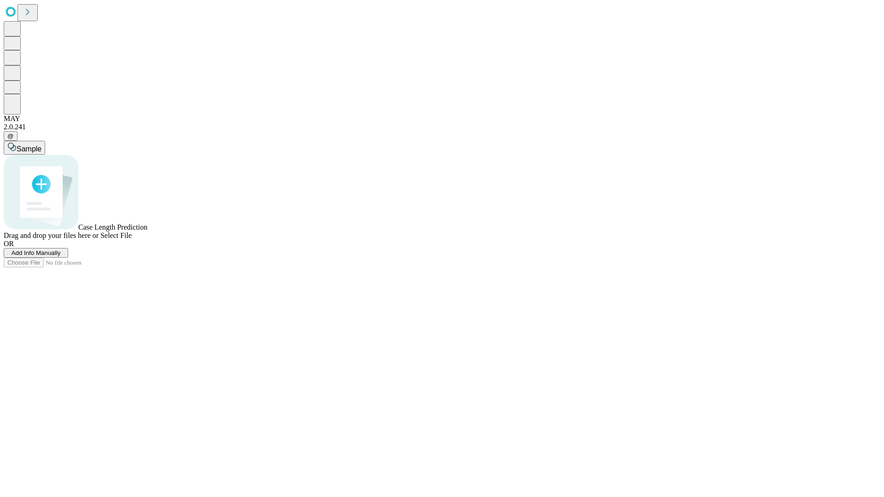 The height and width of the screenshot is (497, 884). Describe the element at coordinates (442, 127) in the screenshot. I see `div: 2.0.241` at that location.